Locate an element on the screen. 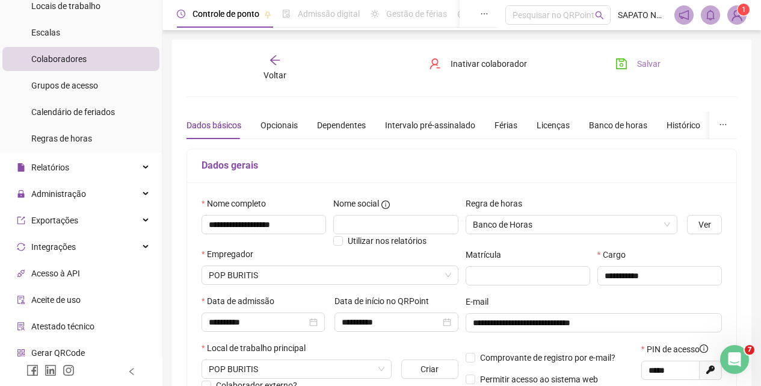  span: save is located at coordinates (621, 64).